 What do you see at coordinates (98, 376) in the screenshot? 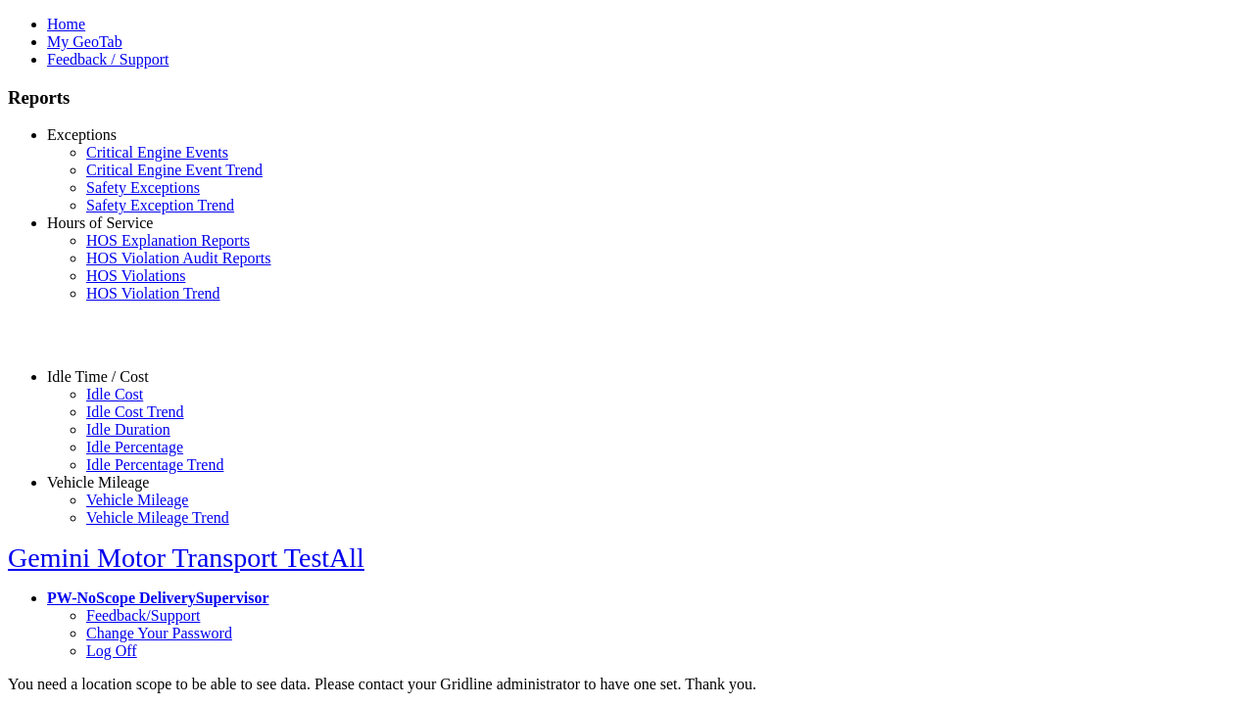
I see `a: Idle Time / Cost` at bounding box center [98, 376].